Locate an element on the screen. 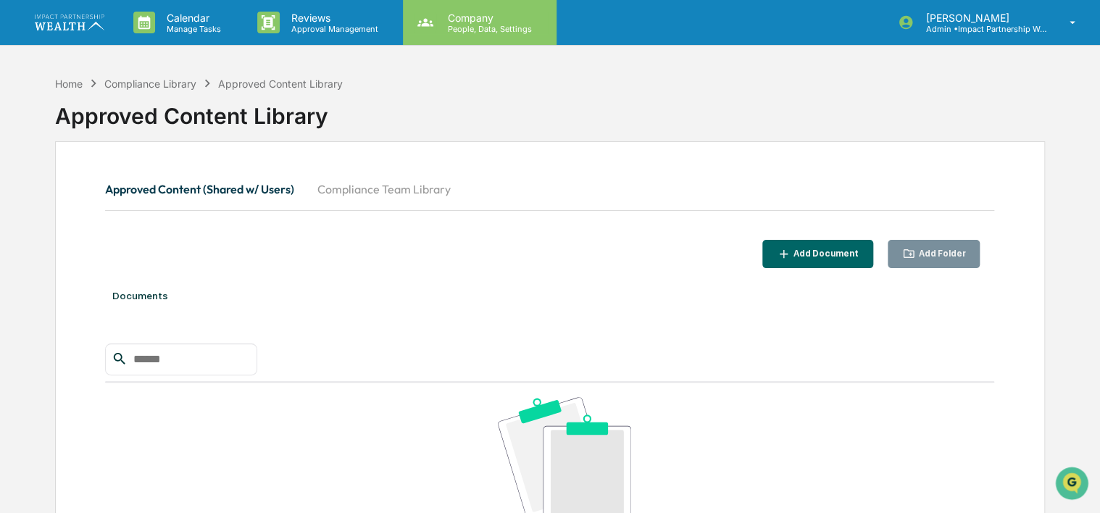  button: Compliance Team Library is located at coordinates (384, 189).